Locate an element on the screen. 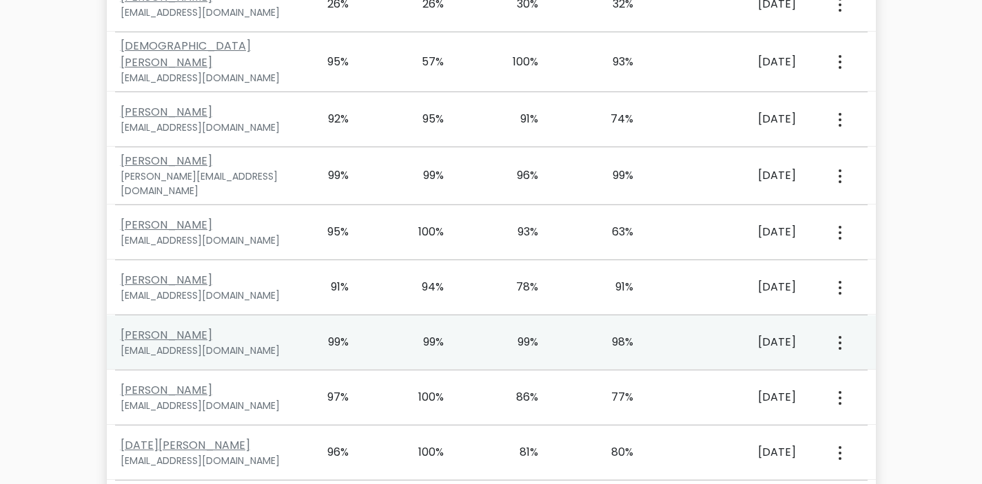 Image resolution: width=982 pixels, height=484 pixels. div: 92% is located at coordinates (329, 119).